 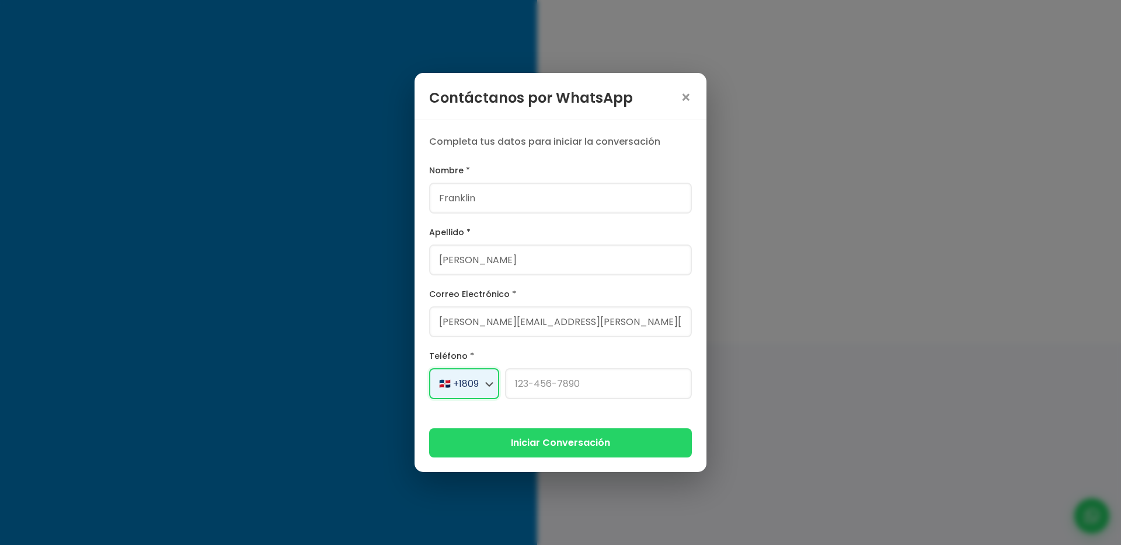 What do you see at coordinates (561, 232) in the screenshot?
I see `label: Apellido *` at bounding box center [561, 232].